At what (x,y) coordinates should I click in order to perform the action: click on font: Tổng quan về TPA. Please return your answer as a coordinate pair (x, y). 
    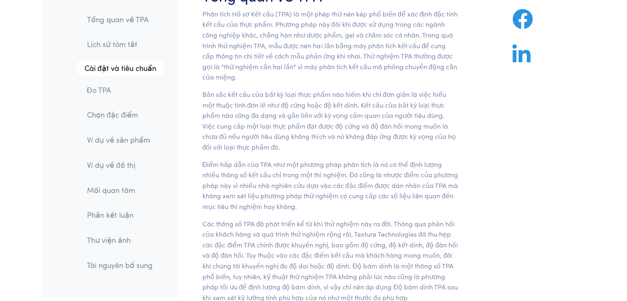
    Looking at the image, I should click on (117, 19).